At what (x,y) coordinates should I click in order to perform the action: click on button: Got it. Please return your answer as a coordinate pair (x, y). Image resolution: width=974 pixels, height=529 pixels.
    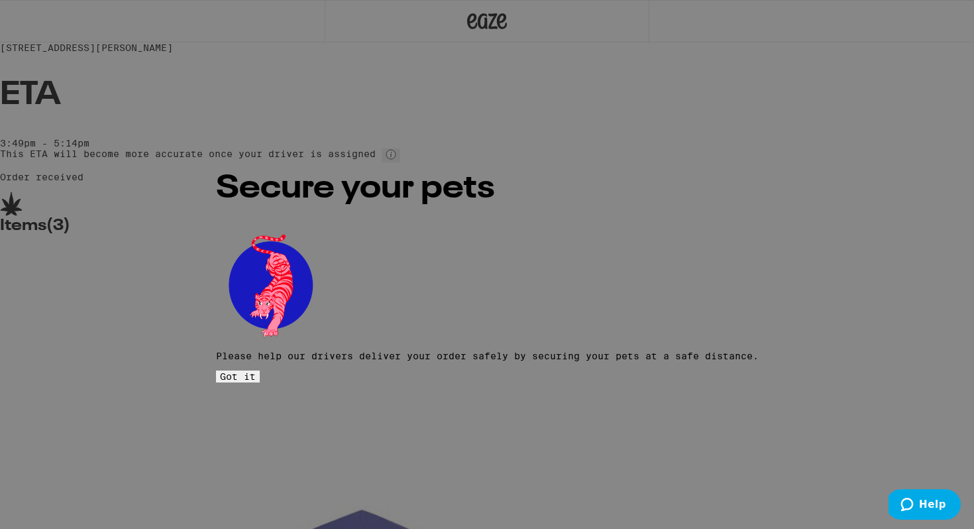
    Looking at the image, I should click on (238, 376).